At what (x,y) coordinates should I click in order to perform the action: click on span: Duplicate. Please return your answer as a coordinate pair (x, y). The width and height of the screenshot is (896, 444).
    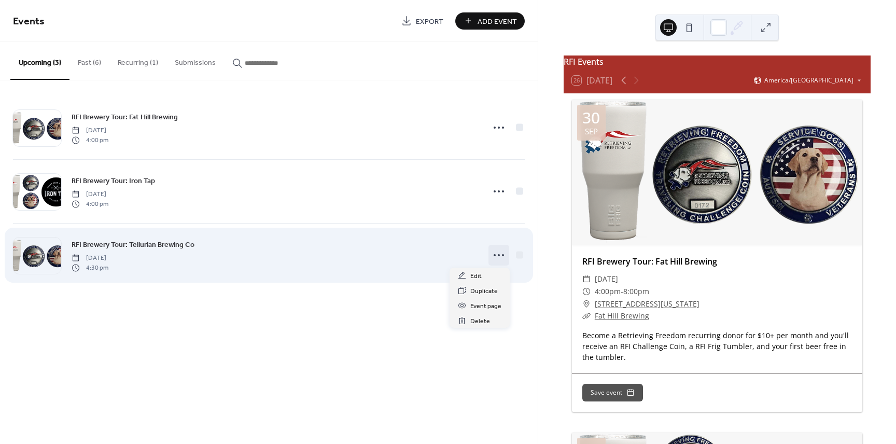
    Looking at the image, I should click on (484, 291).